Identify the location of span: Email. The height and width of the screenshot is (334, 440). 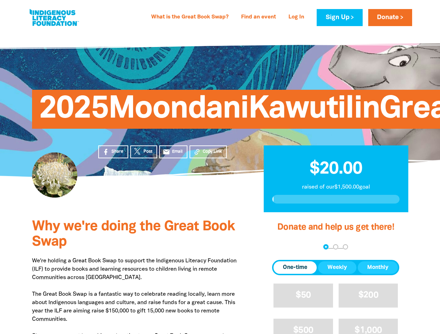
(177, 152).